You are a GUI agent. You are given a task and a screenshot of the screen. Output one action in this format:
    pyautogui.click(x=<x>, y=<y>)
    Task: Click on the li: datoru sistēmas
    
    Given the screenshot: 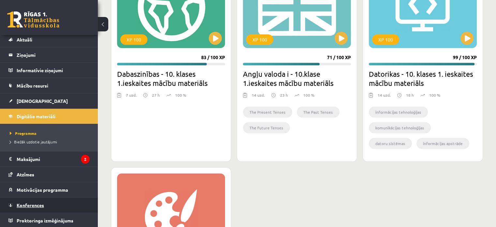 What is the action you would take?
    pyautogui.click(x=390, y=143)
    